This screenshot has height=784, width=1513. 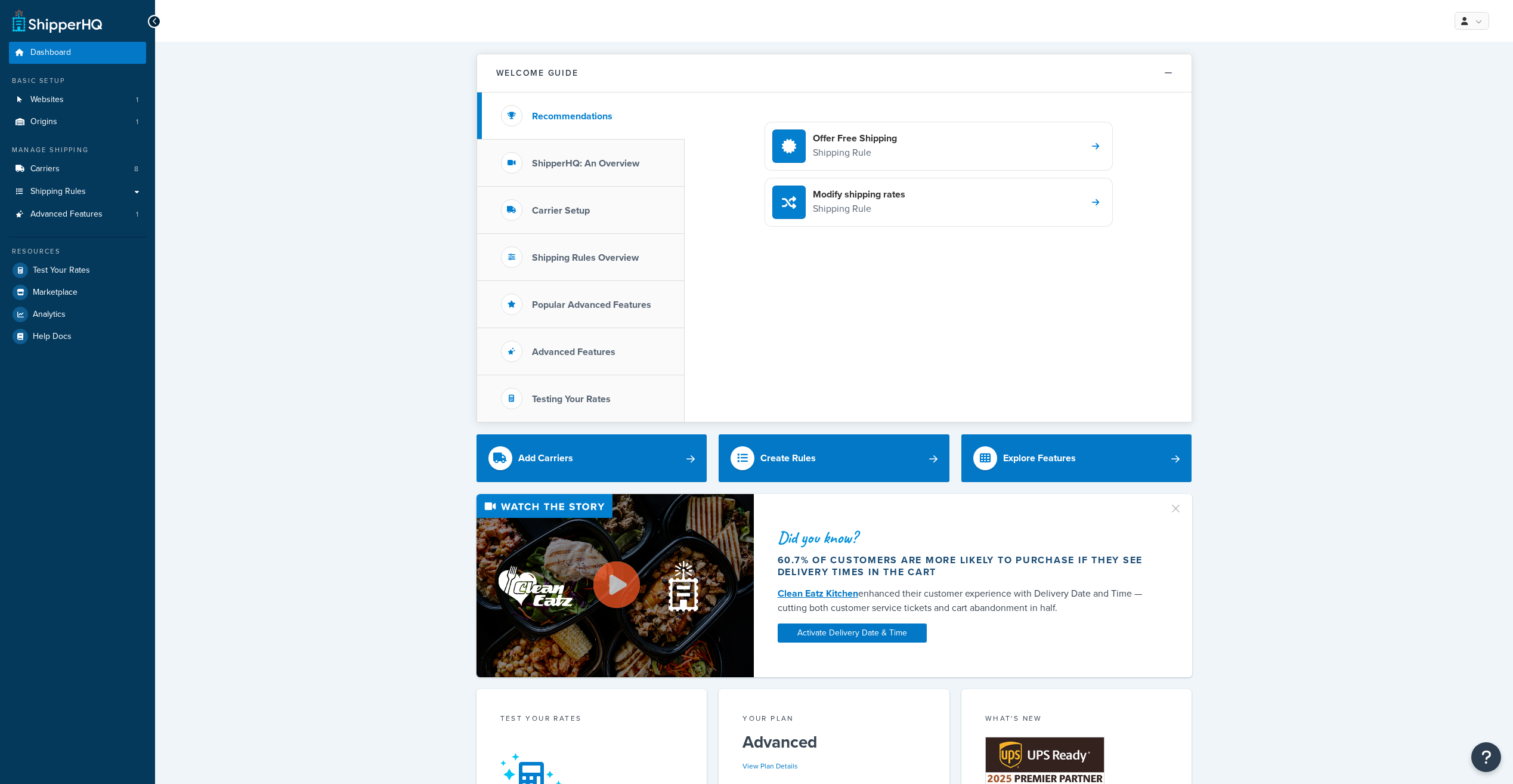 I want to click on span: Analytics, so click(x=49, y=314).